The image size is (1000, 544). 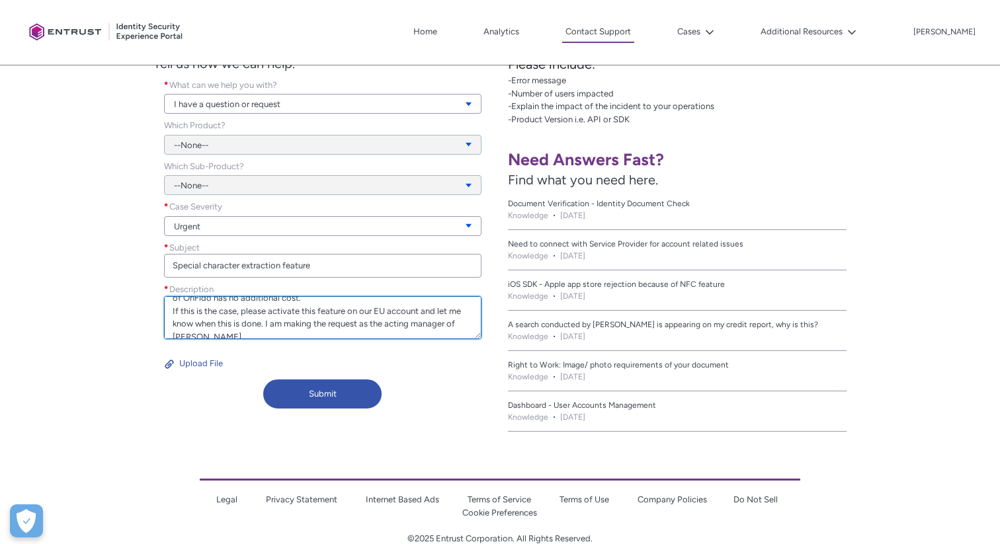 I want to click on a: Home, so click(x=425, y=32).